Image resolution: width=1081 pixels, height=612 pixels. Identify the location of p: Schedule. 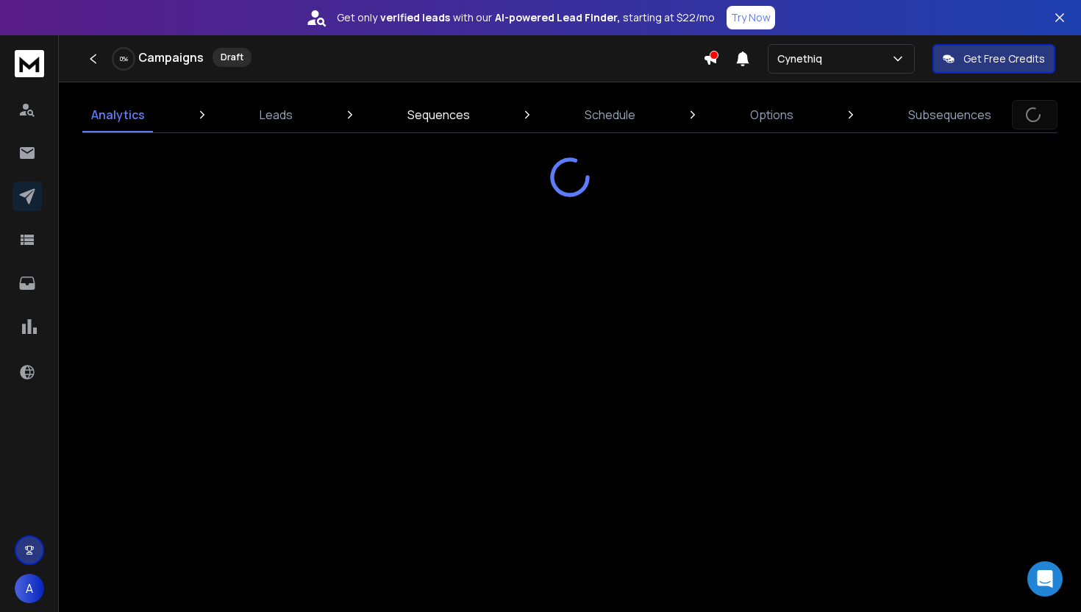
(609, 115).